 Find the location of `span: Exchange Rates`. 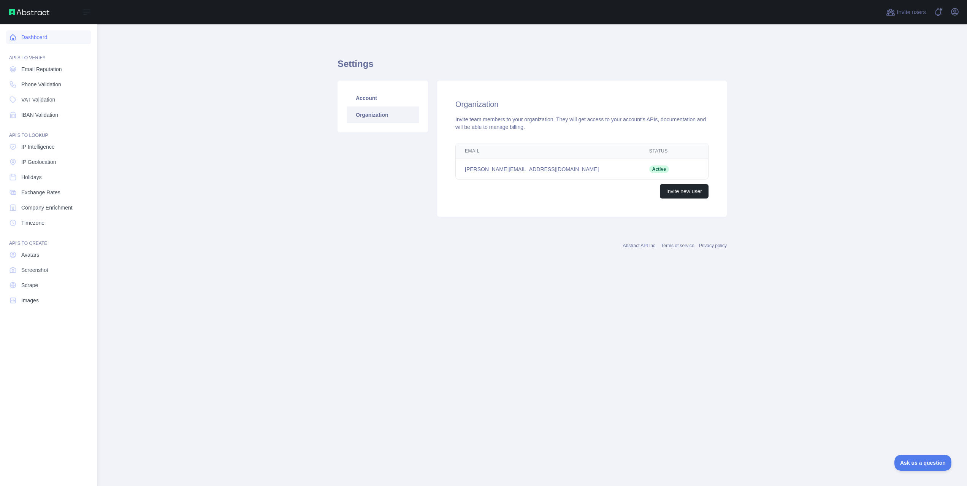

span: Exchange Rates is located at coordinates (41, 192).